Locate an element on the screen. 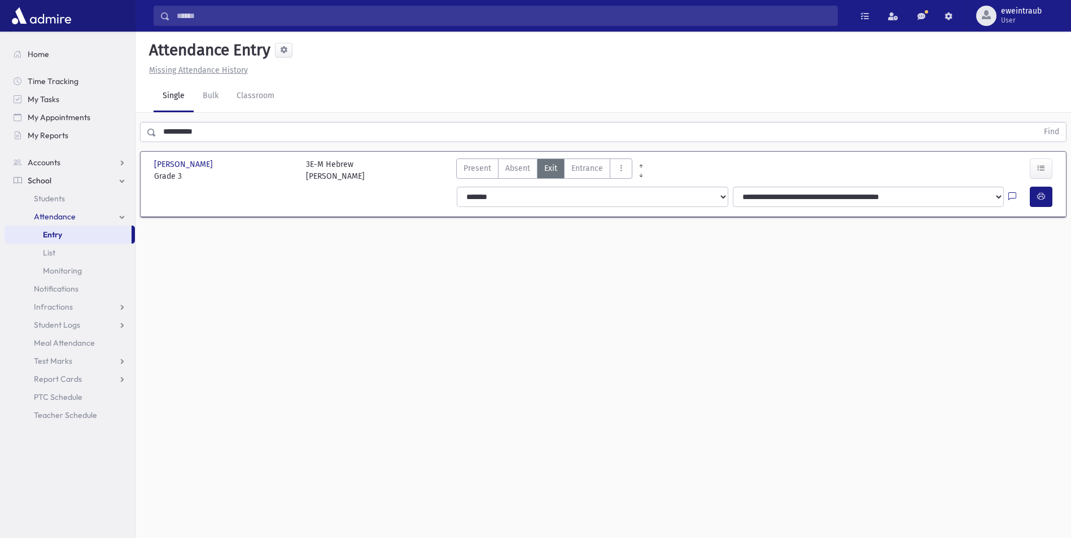 This screenshot has width=1071, height=538. span: My Tasks is located at coordinates (43, 99).